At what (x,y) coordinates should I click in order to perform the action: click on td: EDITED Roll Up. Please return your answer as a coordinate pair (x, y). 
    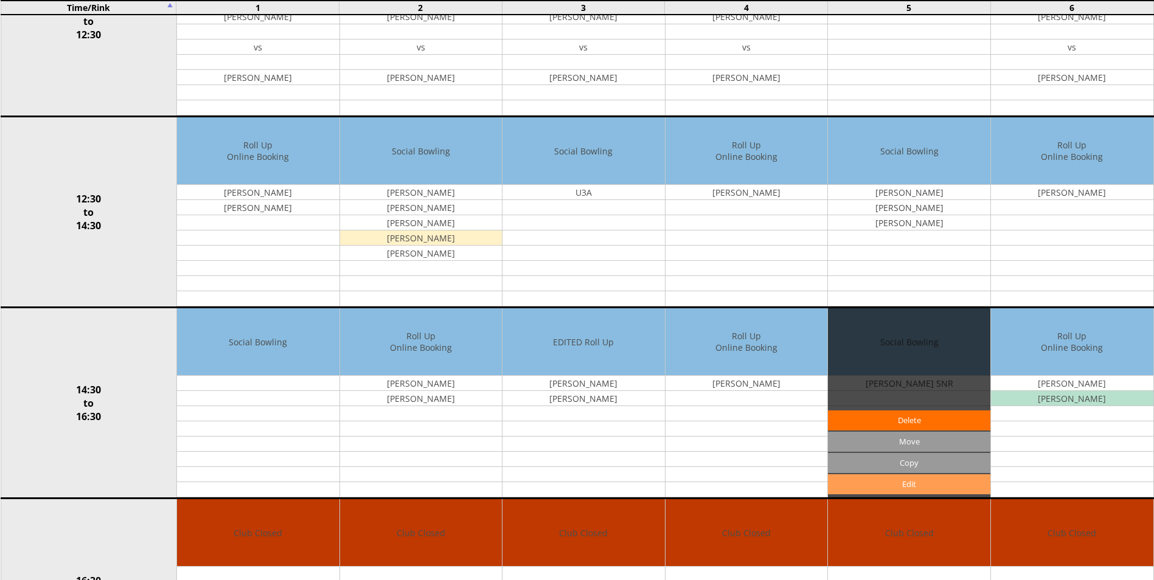
    Looking at the image, I should click on (583, 342).